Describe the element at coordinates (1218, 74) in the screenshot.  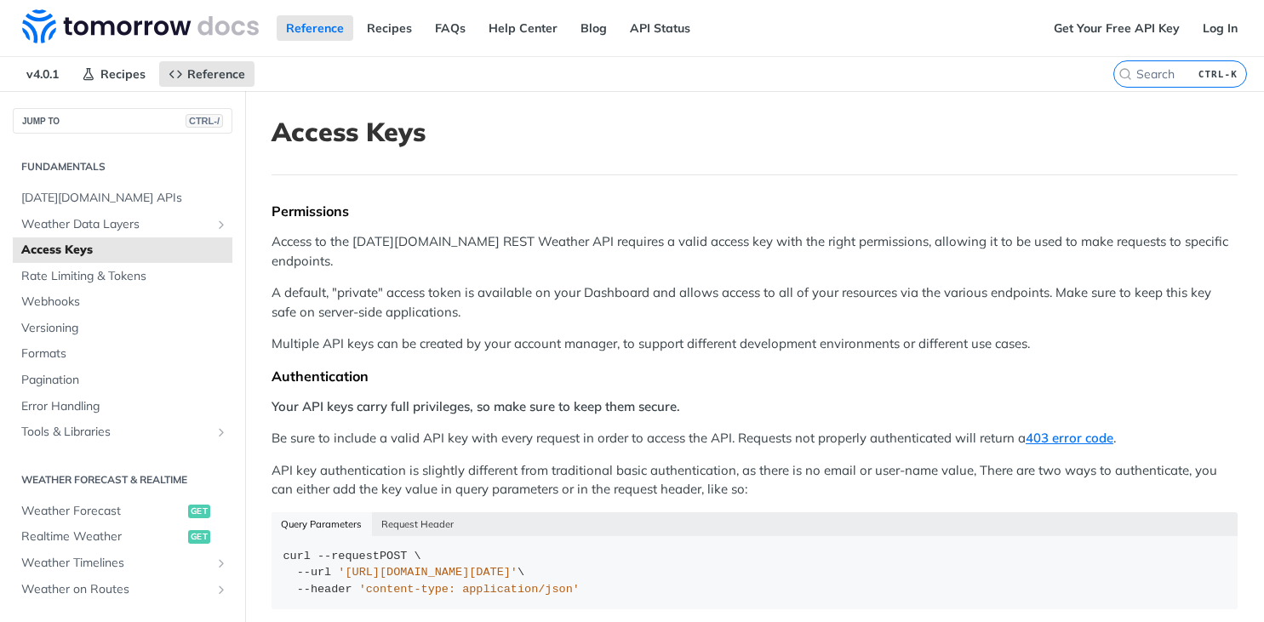
I see `kbd: CTRL-K` at that location.